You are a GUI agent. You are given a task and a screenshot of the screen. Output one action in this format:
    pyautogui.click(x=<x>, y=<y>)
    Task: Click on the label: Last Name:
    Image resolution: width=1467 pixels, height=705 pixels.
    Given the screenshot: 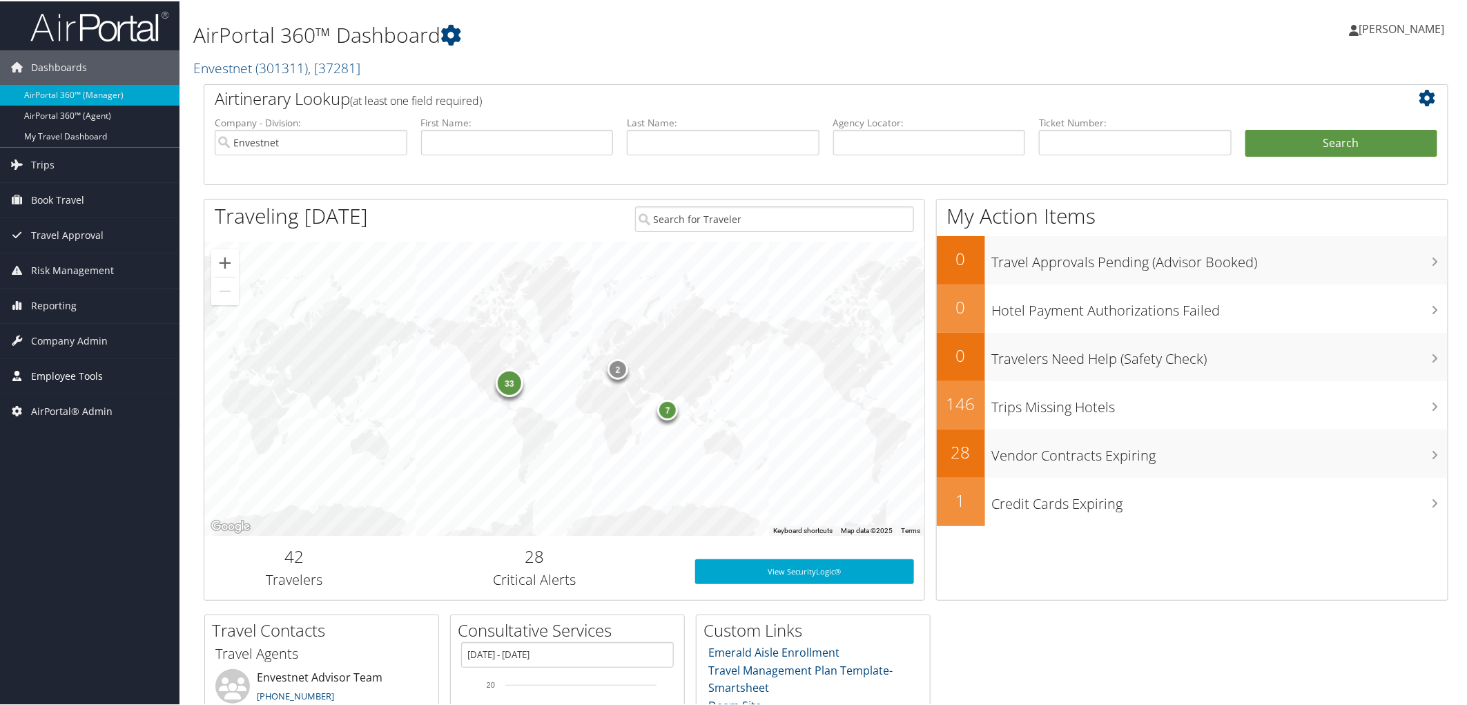 What is the action you would take?
    pyautogui.click(x=723, y=121)
    